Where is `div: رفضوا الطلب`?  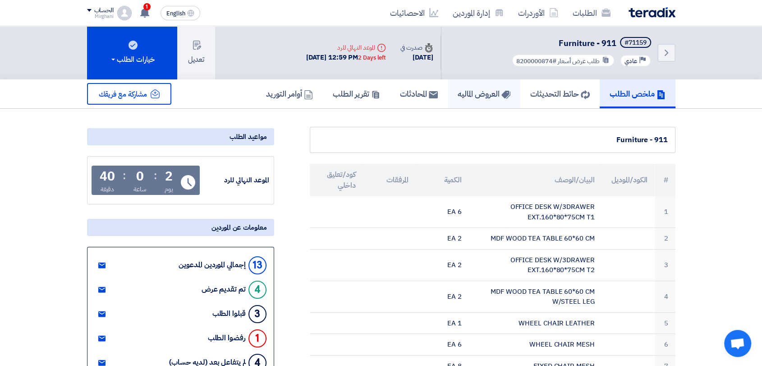
div: رفضوا الطلب is located at coordinates (227, 338).